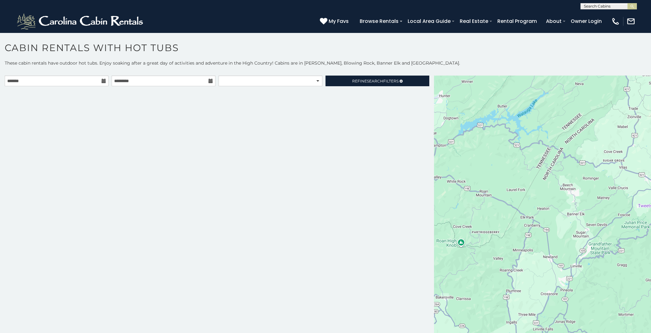  Describe the element at coordinates (586, 21) in the screenshot. I see `a: Owner Login` at that location.